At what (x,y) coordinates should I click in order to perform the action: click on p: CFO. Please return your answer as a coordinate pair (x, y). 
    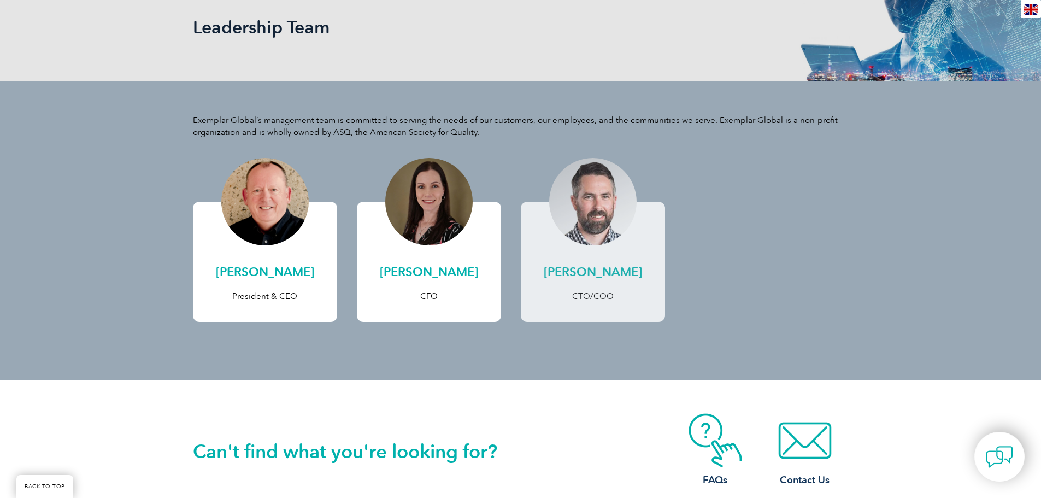
    Looking at the image, I should click on (429, 296).